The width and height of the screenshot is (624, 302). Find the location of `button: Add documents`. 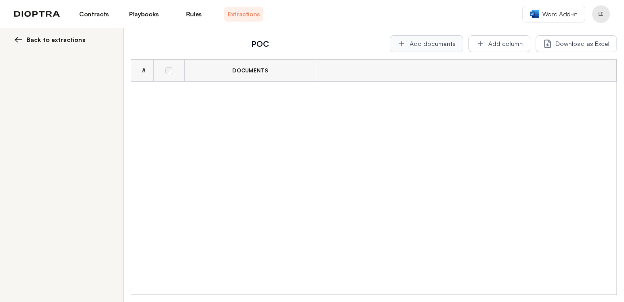

button: Add documents is located at coordinates (426, 44).